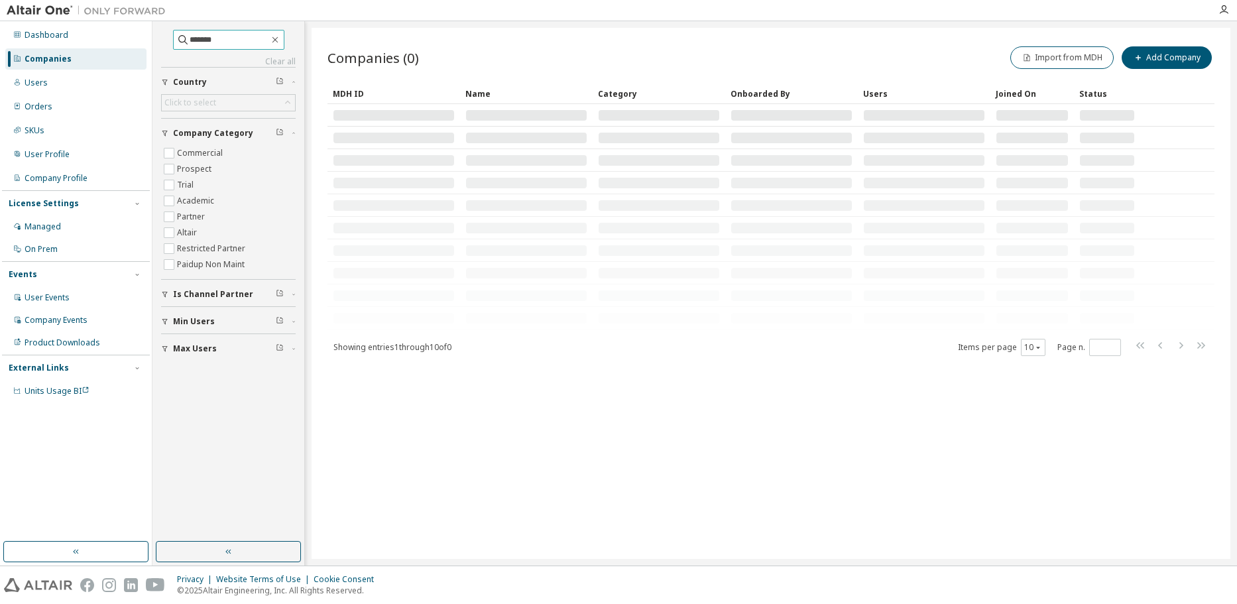 The width and height of the screenshot is (1237, 604). What do you see at coordinates (188, 233) in the screenshot?
I see `label: Altair` at bounding box center [188, 233].